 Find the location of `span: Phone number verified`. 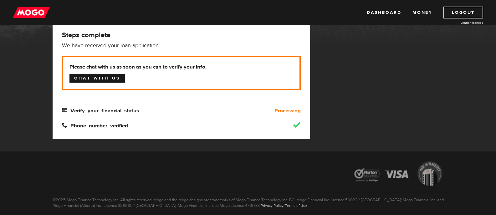

span: Phone number verified is located at coordinates (95, 125).